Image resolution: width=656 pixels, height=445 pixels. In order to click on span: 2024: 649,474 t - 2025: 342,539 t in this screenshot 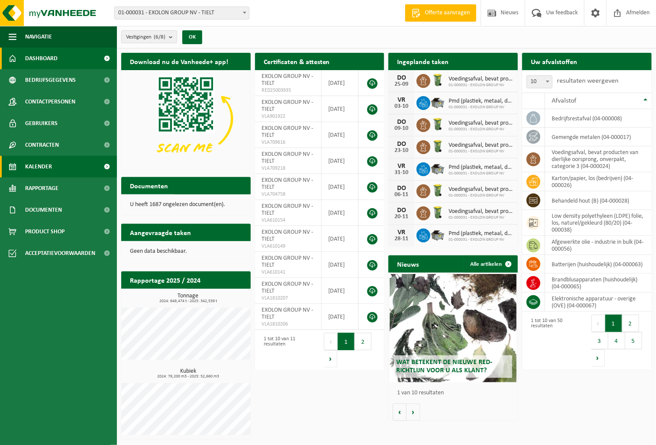, I will do `click(188, 301)`.